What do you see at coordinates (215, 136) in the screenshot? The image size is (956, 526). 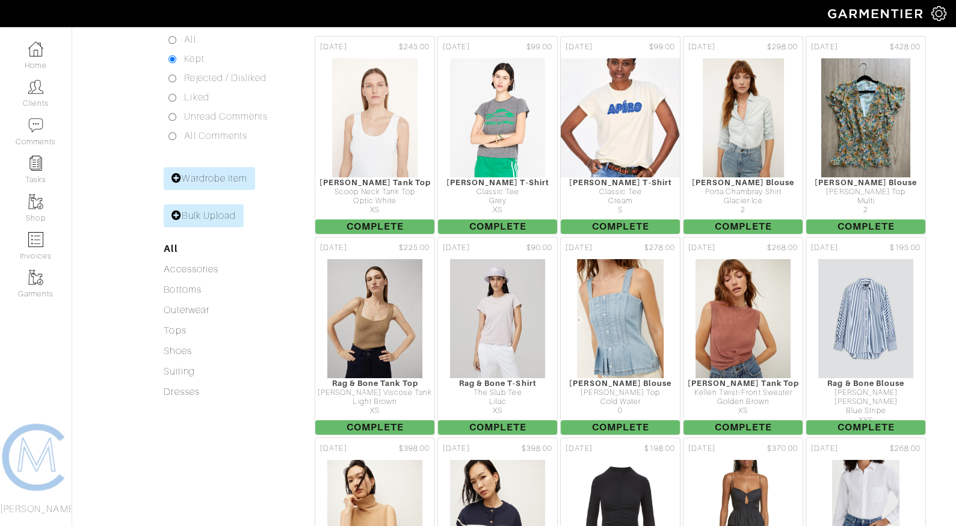 I see `label: All Comments` at bounding box center [215, 136].